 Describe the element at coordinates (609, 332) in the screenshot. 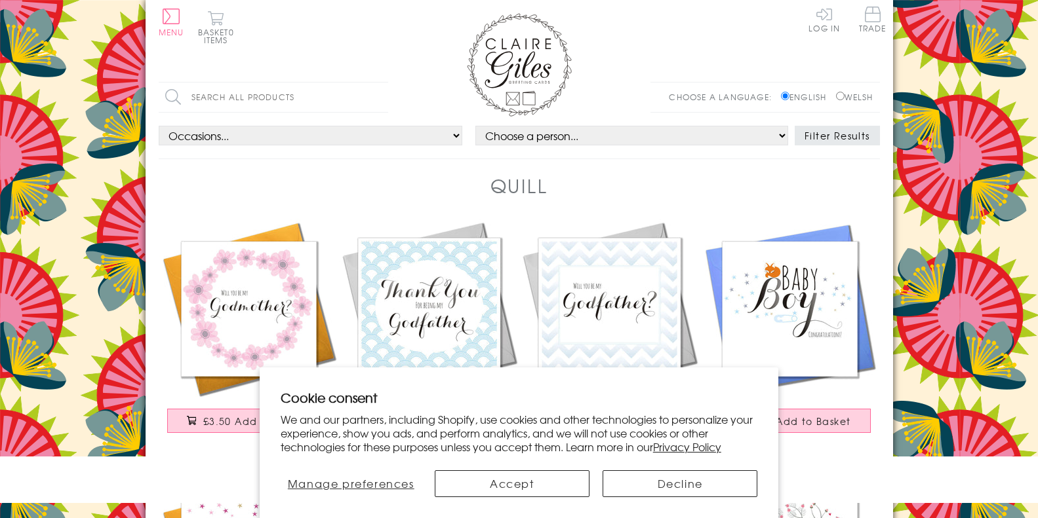

I see `a: Religious Occassions Card, Blue Stripes, Will you be my Godfather? £3.50 Add to Basket` at that location.